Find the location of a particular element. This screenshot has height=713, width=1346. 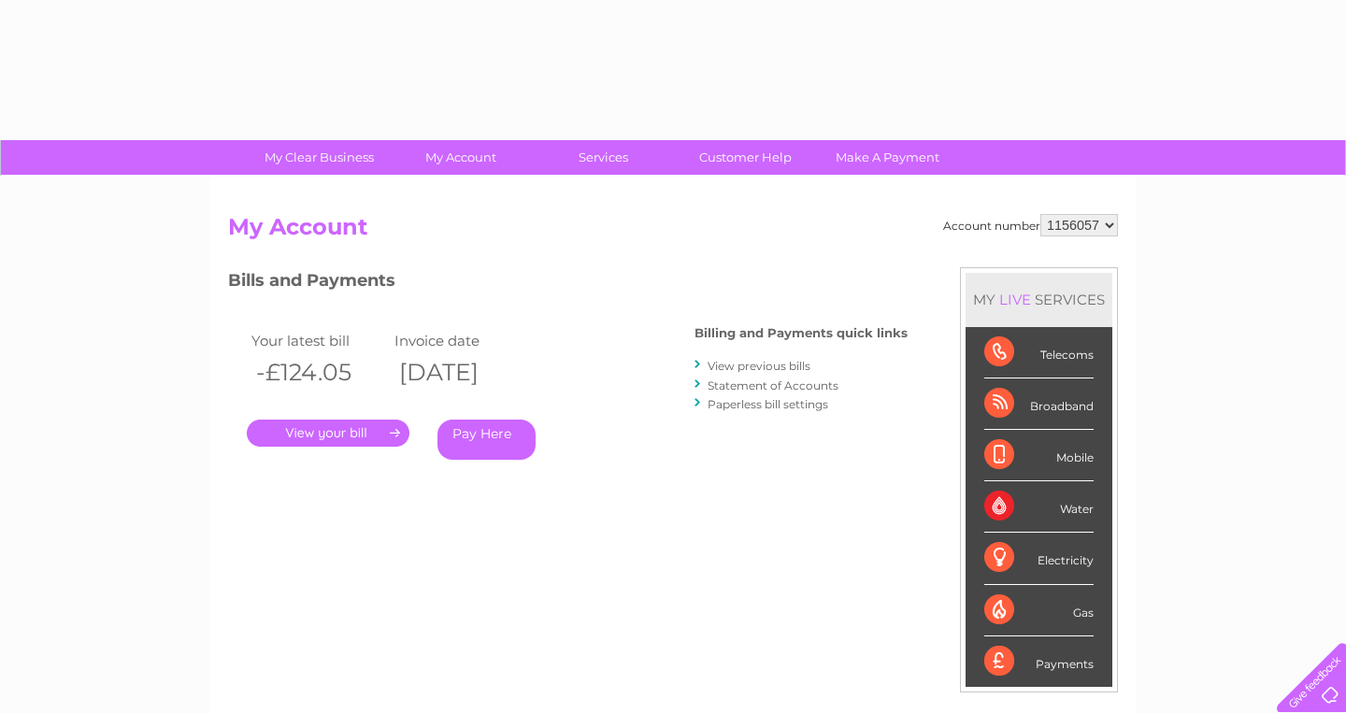

th: -£124.05 is located at coordinates (318, 372).